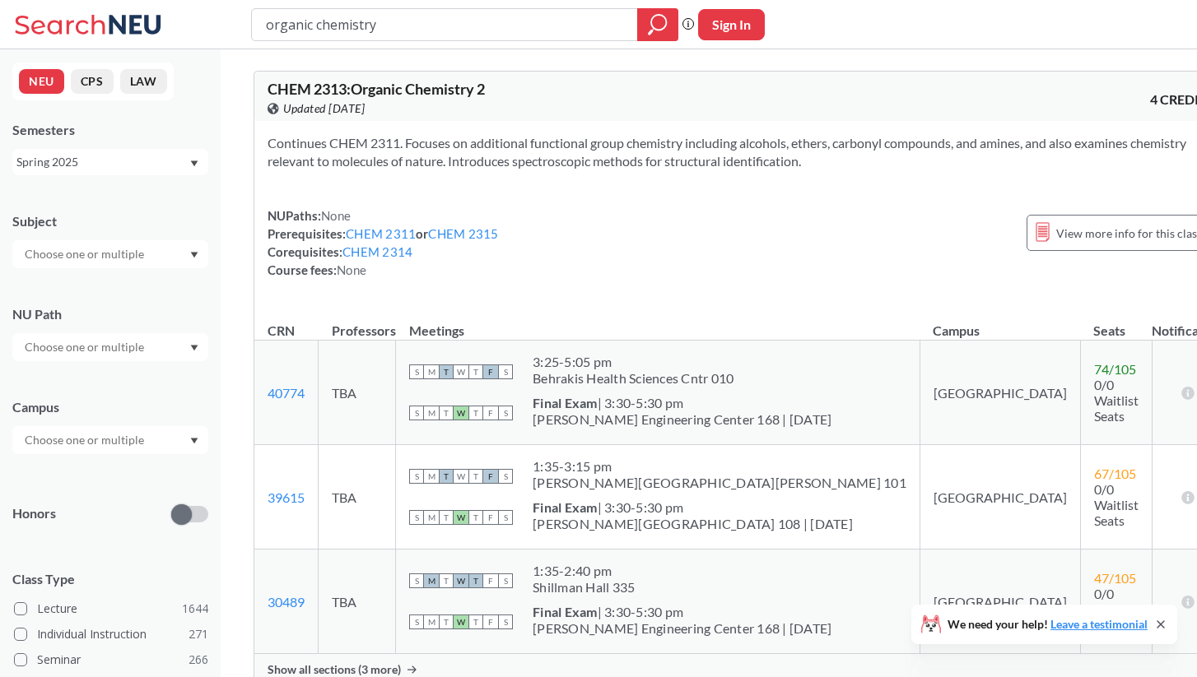 The width and height of the screenshot is (1197, 677). I want to click on a: 39615, so click(286, 497).